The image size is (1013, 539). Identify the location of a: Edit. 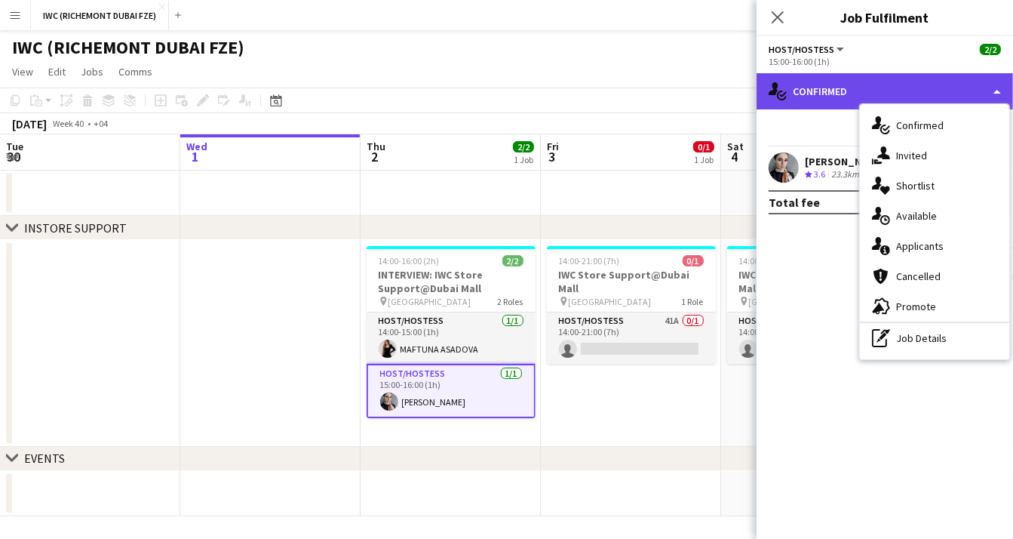
(57, 72).